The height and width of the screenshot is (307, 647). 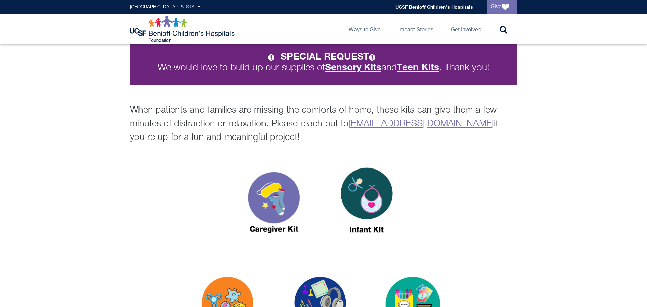 I want to click on a: Give, so click(x=502, y=7).